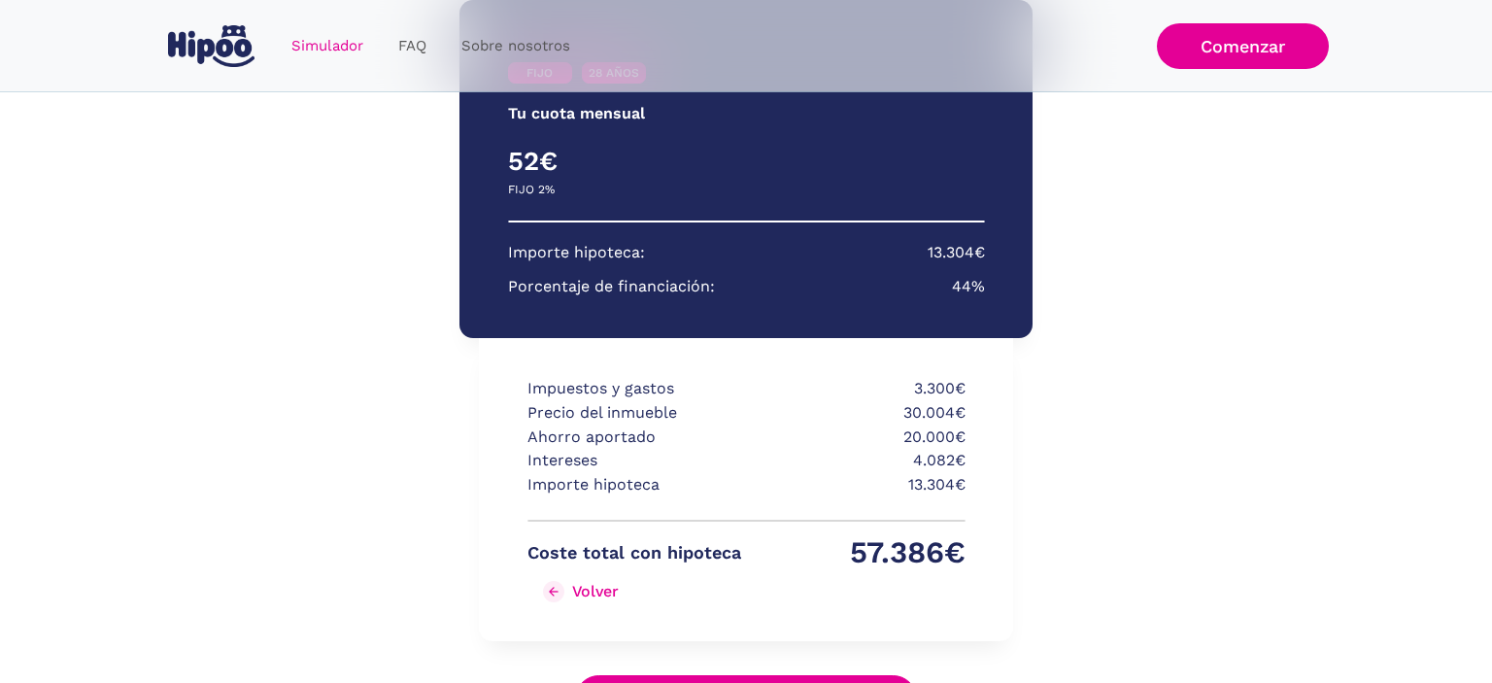 The width and height of the screenshot is (1492, 683). Describe the element at coordinates (634, 591) in the screenshot. I see `a: Volver` at that location.